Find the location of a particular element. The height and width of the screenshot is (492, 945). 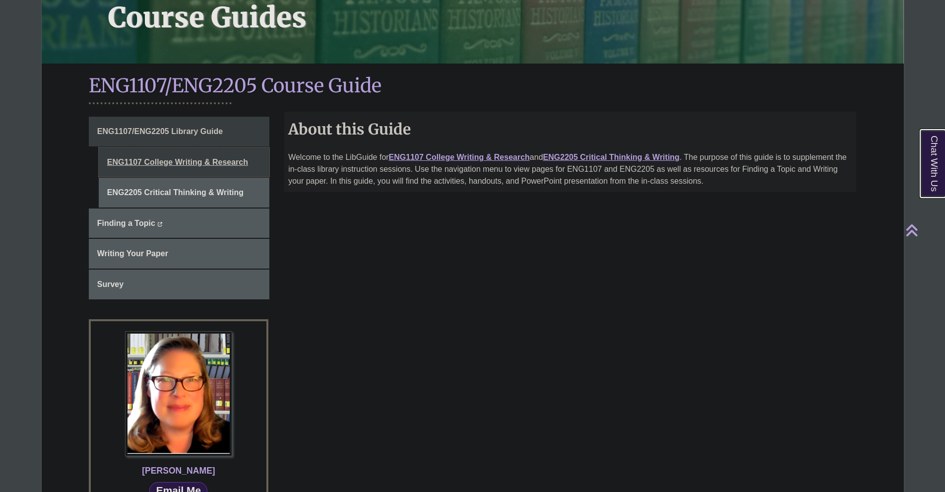

i: This link opens in a new window is located at coordinates (160, 224).